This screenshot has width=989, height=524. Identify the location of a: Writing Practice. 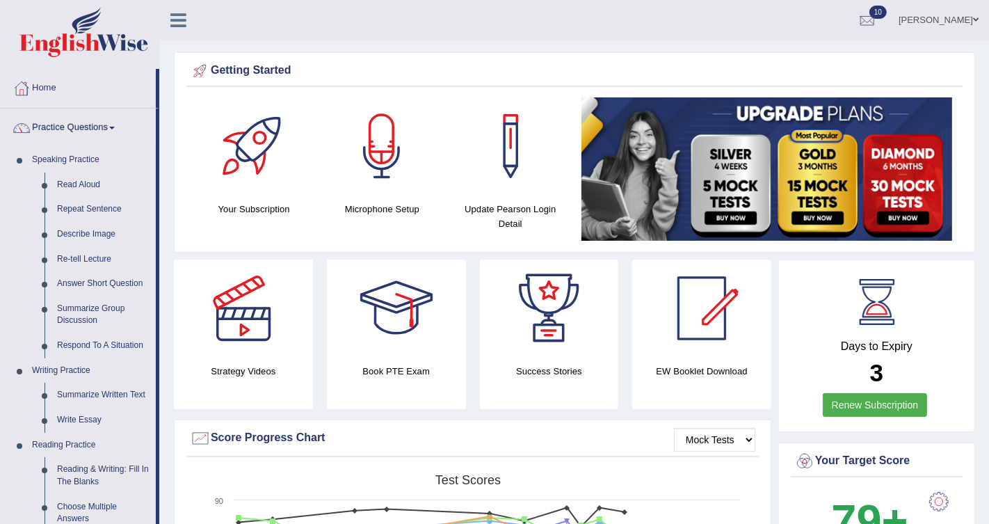
(90, 371).